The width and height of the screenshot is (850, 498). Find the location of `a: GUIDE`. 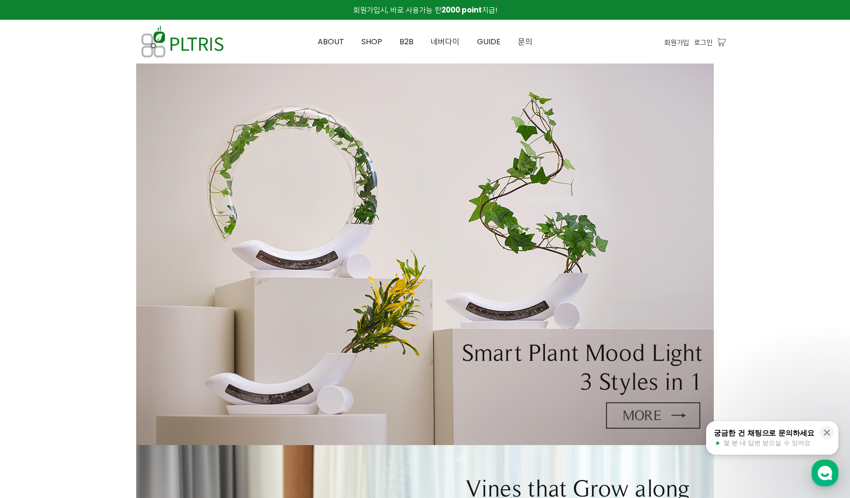

a: GUIDE is located at coordinates (488, 42).